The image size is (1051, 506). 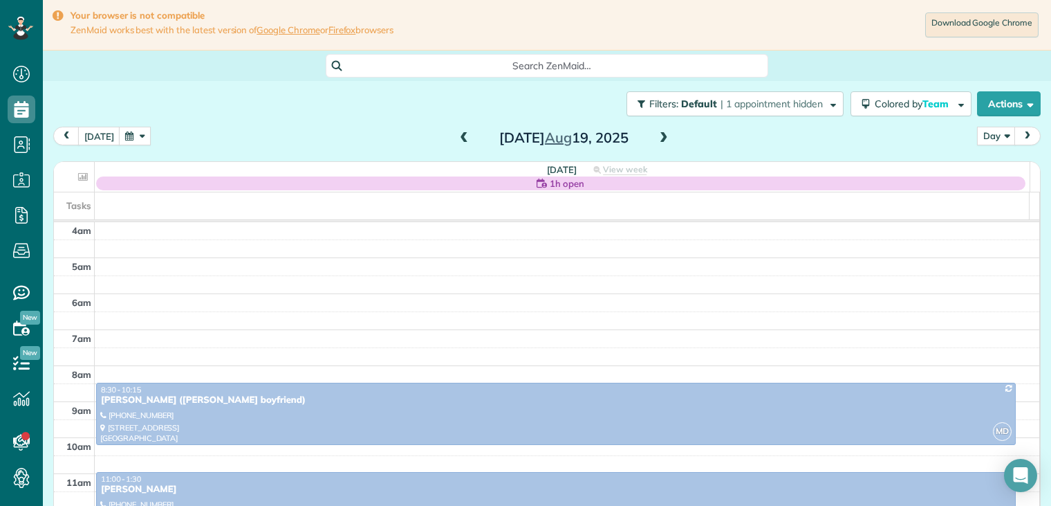 I want to click on span: MD, so click(x=1002, y=431).